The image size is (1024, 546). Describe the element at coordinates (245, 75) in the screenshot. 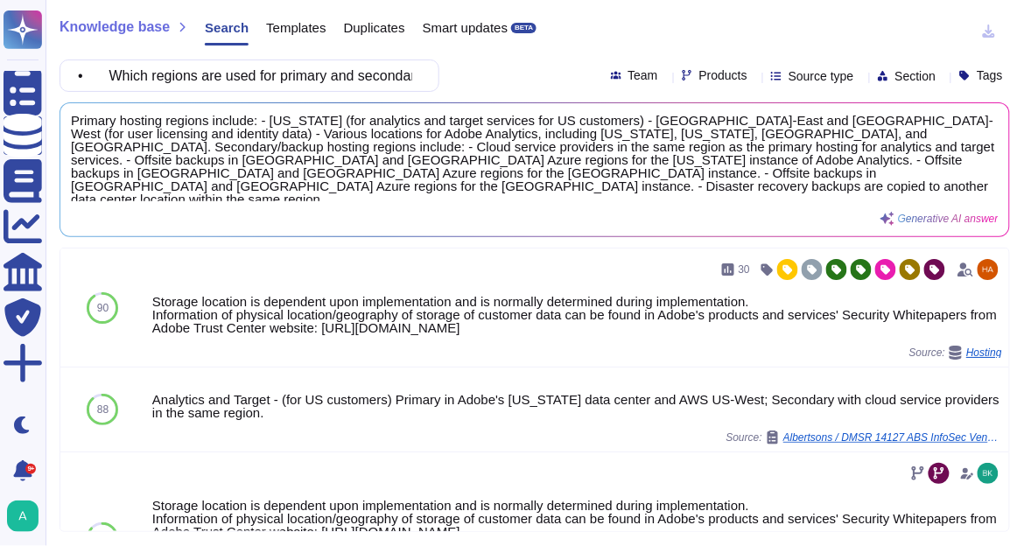

I see `input: Search a question or template...` at that location.